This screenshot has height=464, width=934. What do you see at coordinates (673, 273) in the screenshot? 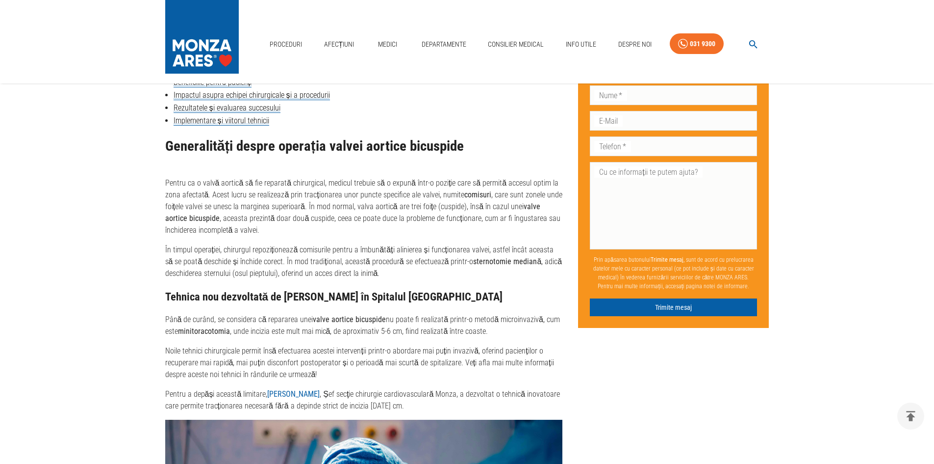
I see `p: Prin apăsarea butonului , sunt de acord cu prelucrarea datelor mele cu caracter personal (ce pot ...` at bounding box center [673, 273].